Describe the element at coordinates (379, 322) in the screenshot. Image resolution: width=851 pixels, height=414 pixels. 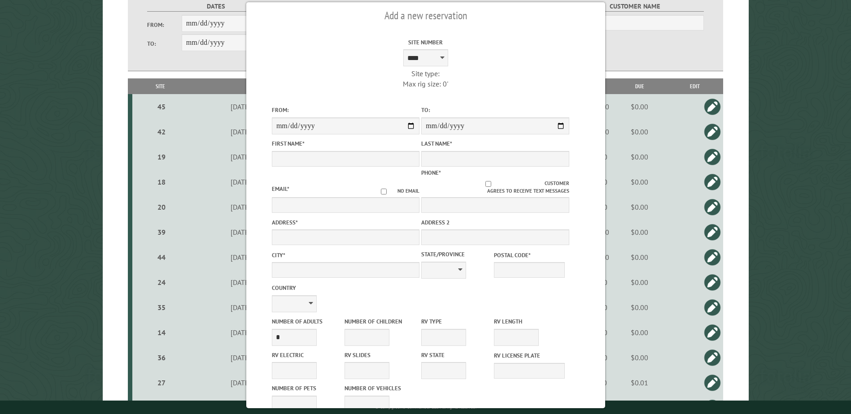
I see `label: Number of Children` at that location.